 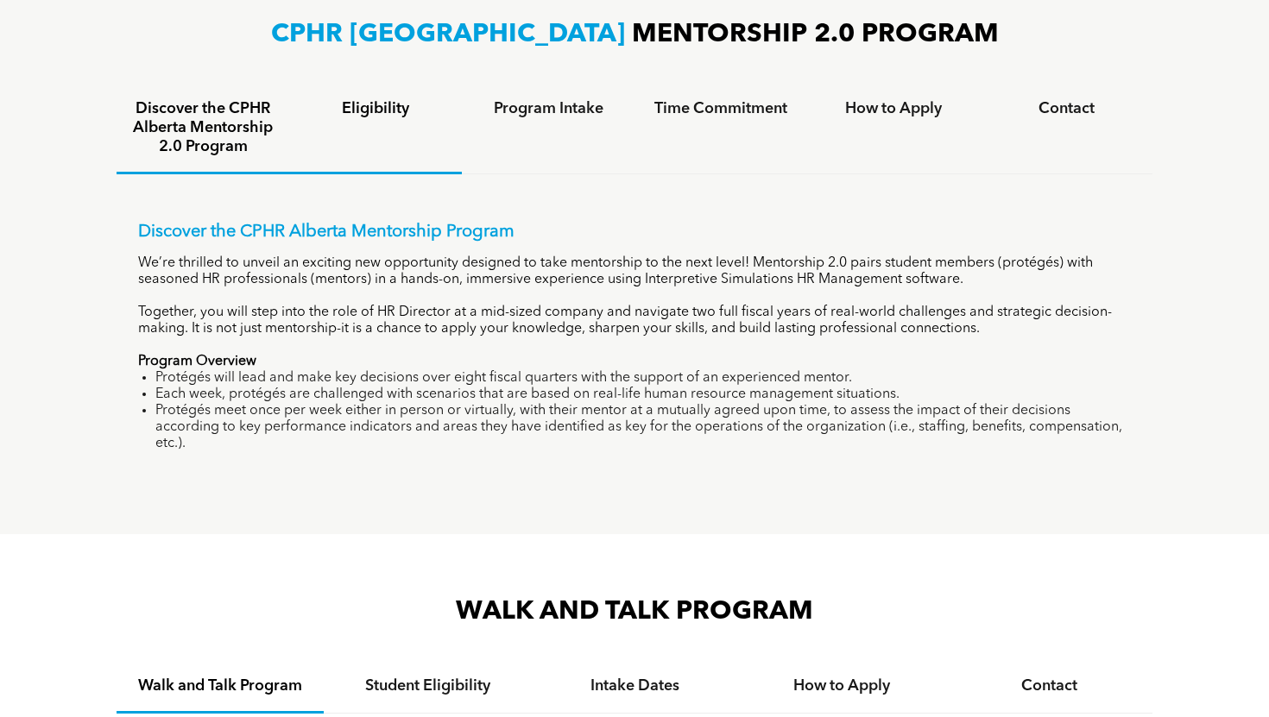 I want to click on p: We’re thrilled to unveil an exciting new opportunity designed to take mentorship to the next leve..., so click(x=634, y=272).